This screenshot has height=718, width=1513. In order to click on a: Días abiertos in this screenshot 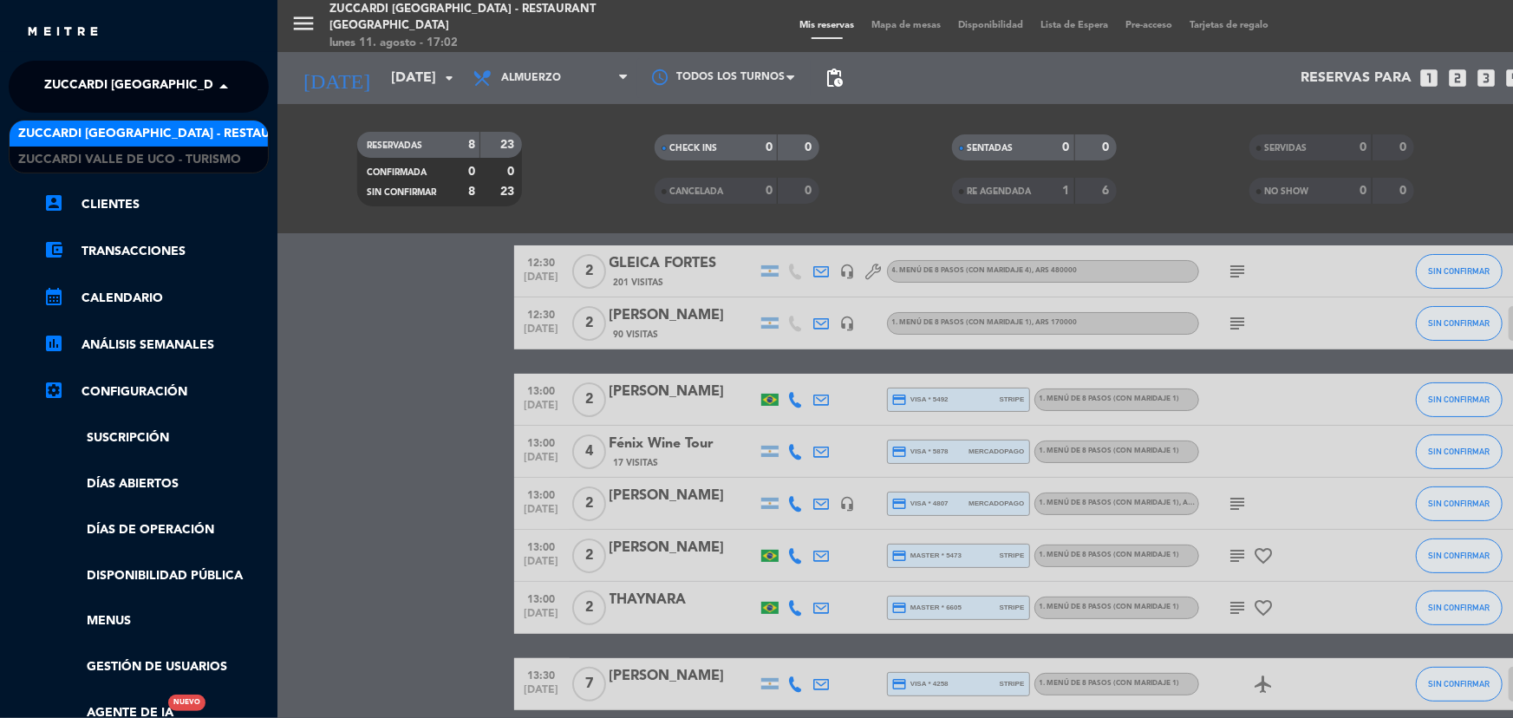, I will do `click(156, 484)`.